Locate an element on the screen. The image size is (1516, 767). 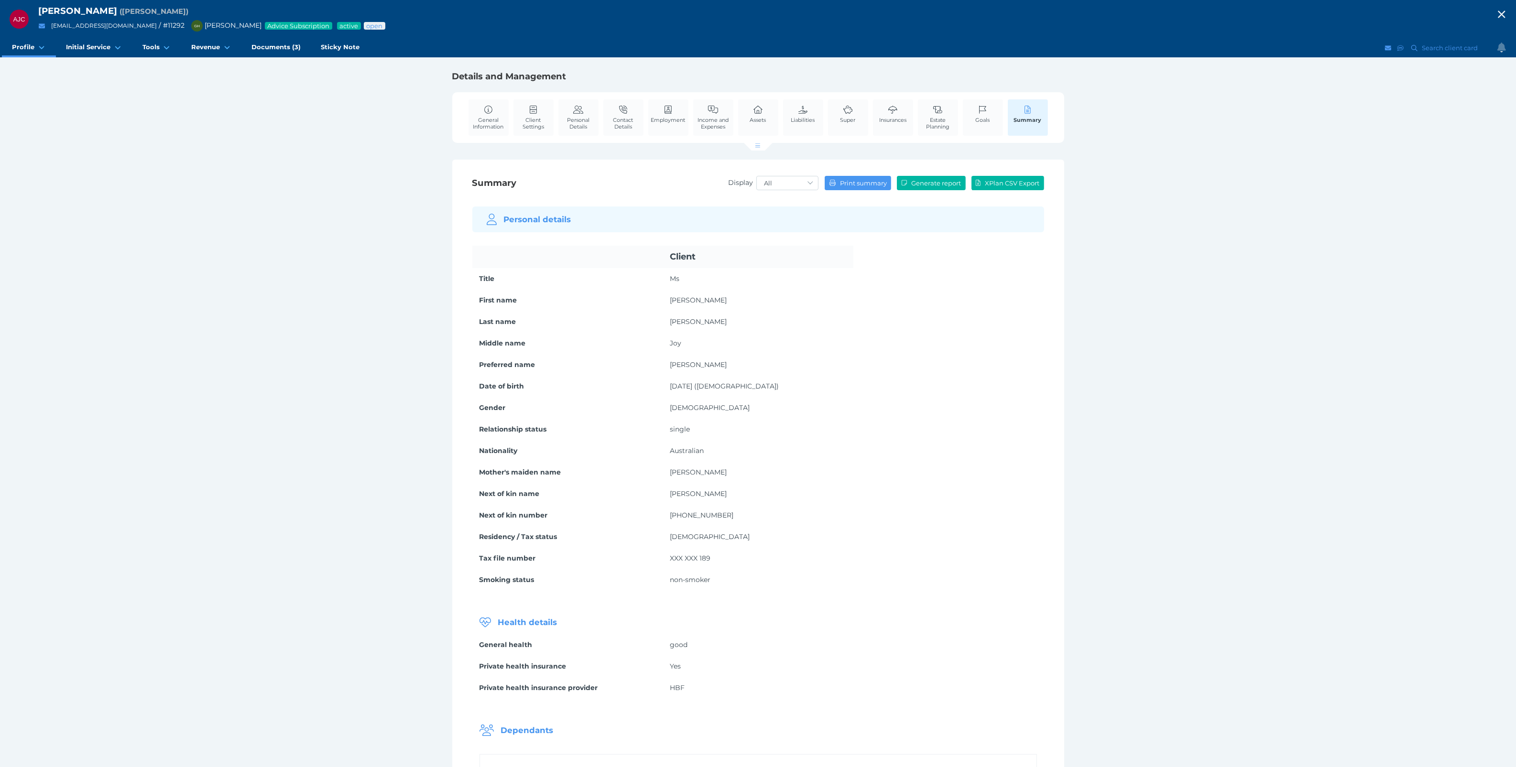
a: Contact Details is located at coordinates (624, 117).